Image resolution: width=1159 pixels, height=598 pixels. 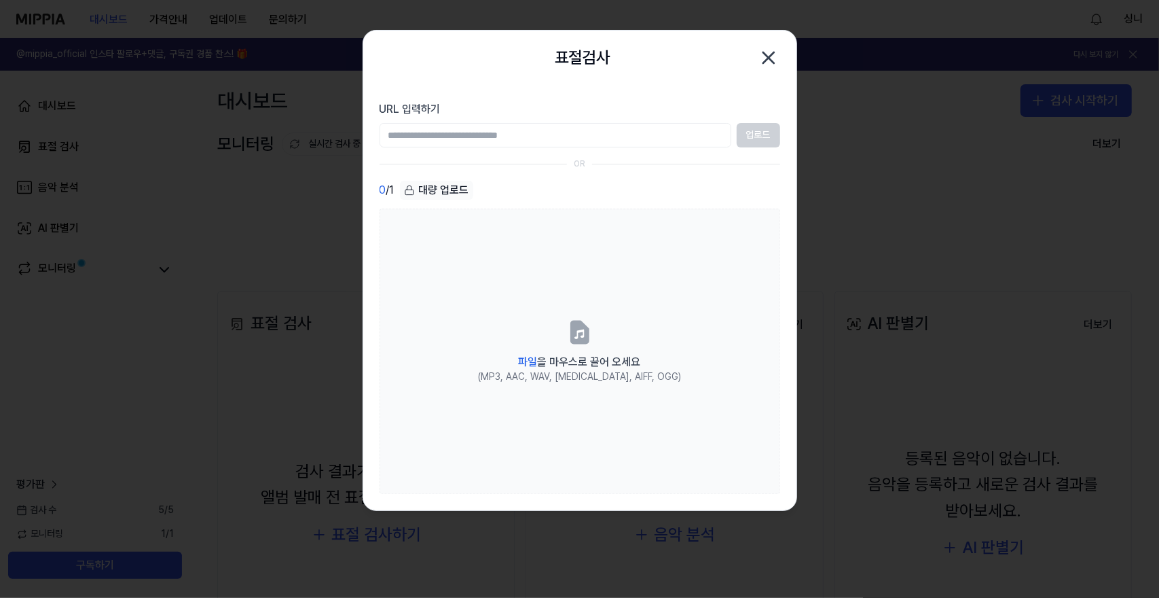 I want to click on label: URL 입력하기, so click(x=580, y=109).